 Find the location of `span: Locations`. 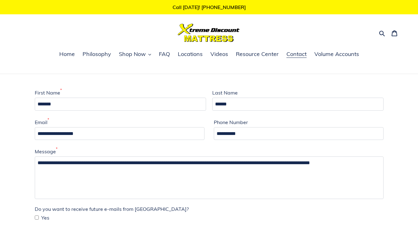

span: Locations is located at coordinates (190, 54).